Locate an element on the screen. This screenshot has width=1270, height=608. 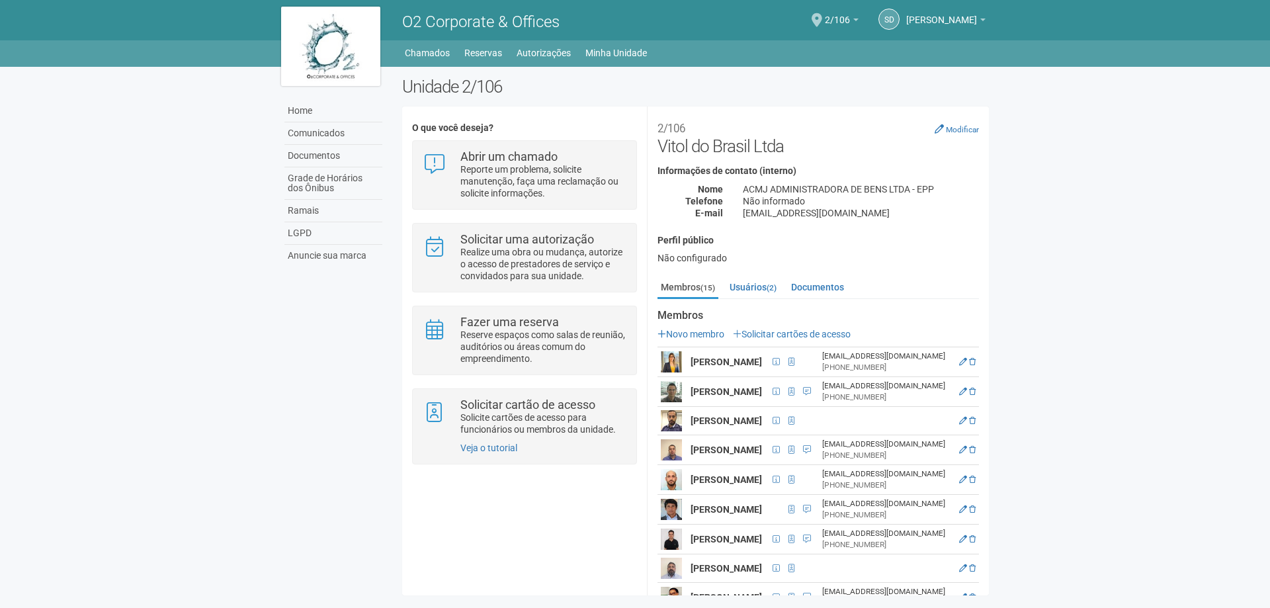
a: Solicitar cartões de acesso is located at coordinates (792, 334).